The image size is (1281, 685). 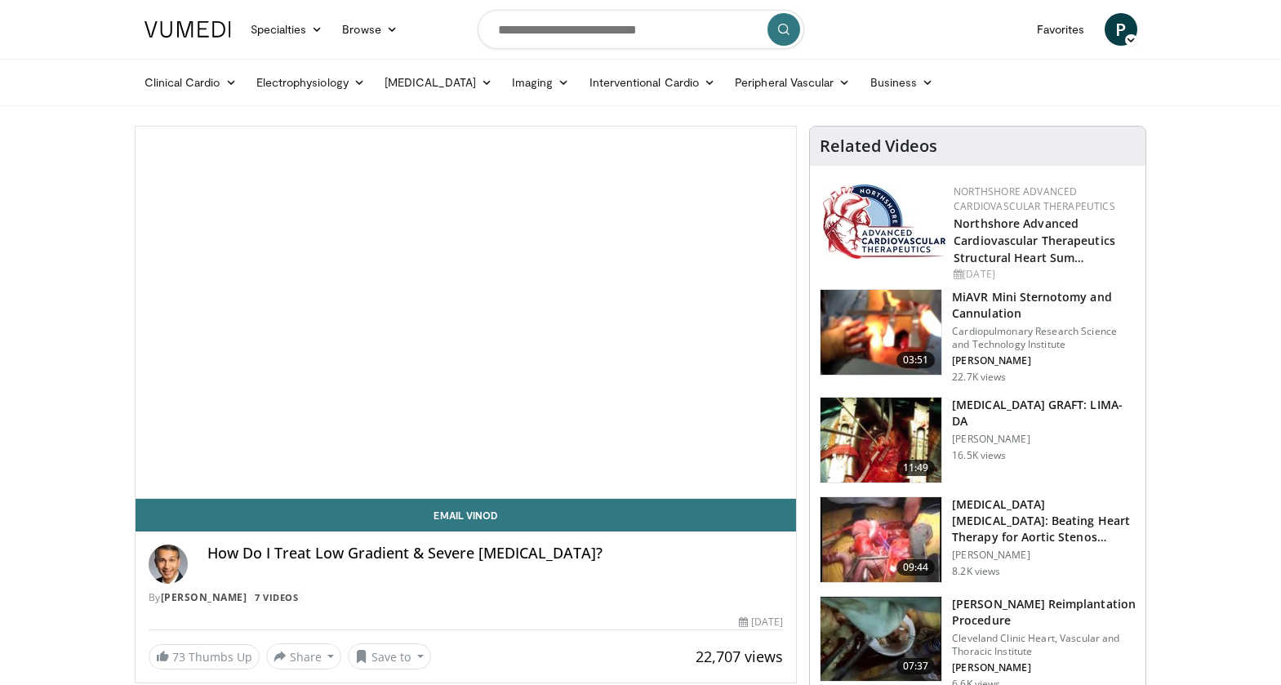 I want to click on p: 8.2K views, so click(x=976, y=572).